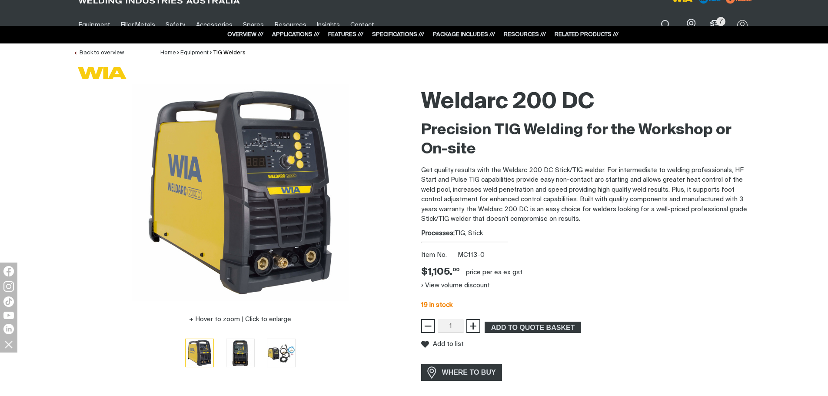 The height and width of the screenshot is (396, 828). Describe the element at coordinates (296, 34) in the screenshot. I see `a: APPLICATIONS ///` at that location.